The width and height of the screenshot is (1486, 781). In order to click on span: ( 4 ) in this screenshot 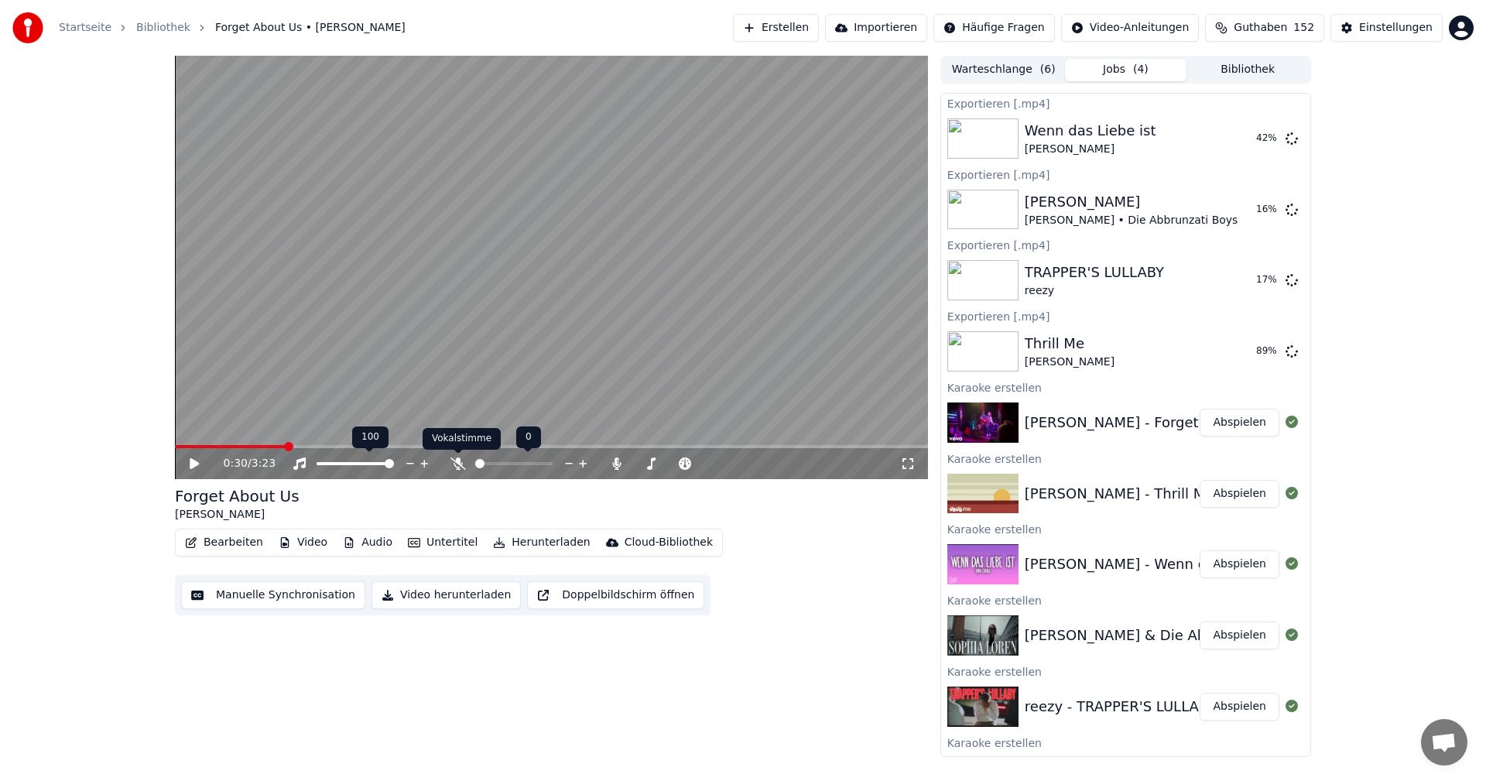, I will do `click(1141, 70)`.